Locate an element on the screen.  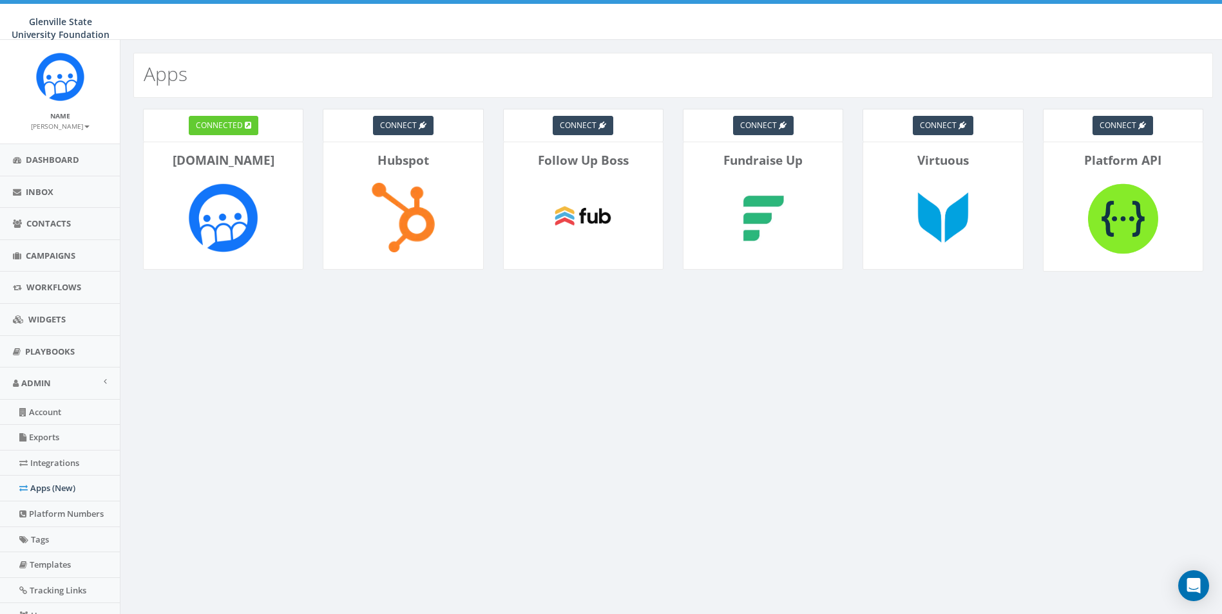
span: Playbooks is located at coordinates (50, 352).